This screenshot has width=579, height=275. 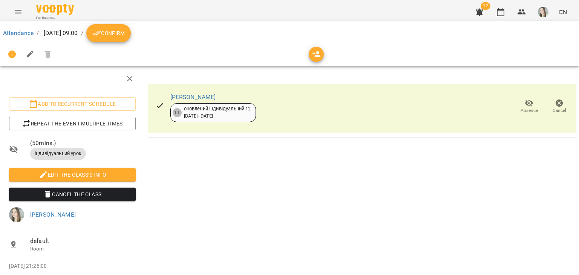 I want to click on button: Cancel, so click(x=560, y=107).